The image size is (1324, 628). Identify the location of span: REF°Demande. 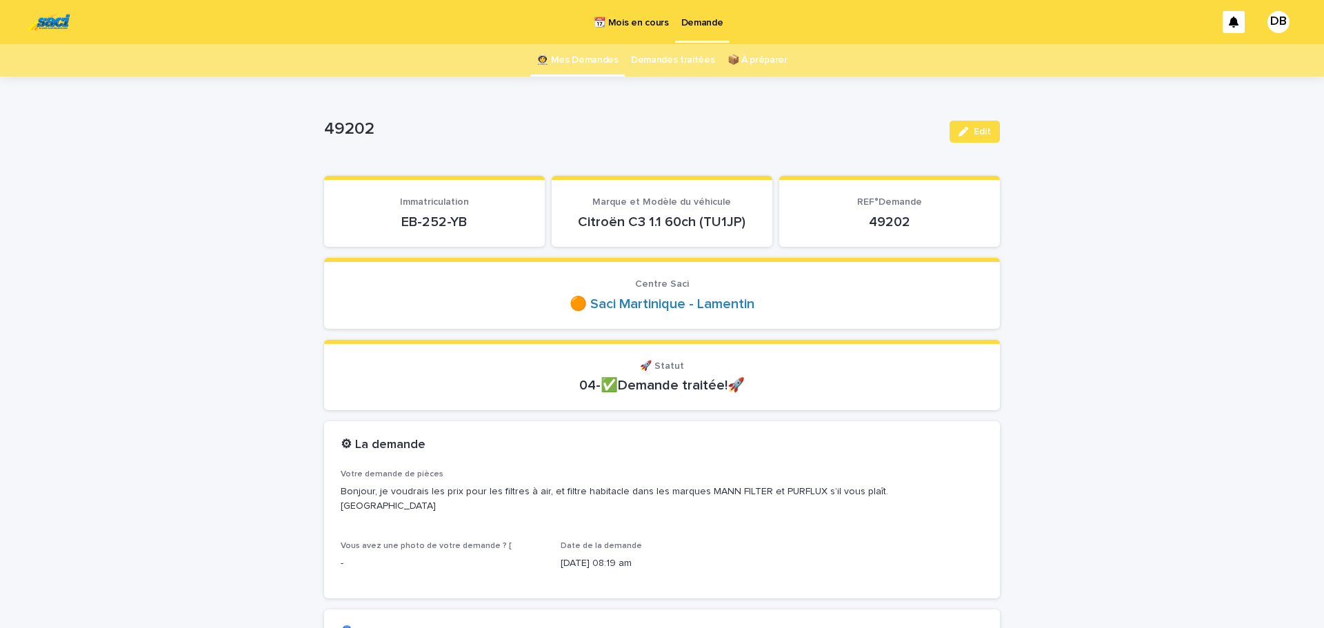
(890, 202).